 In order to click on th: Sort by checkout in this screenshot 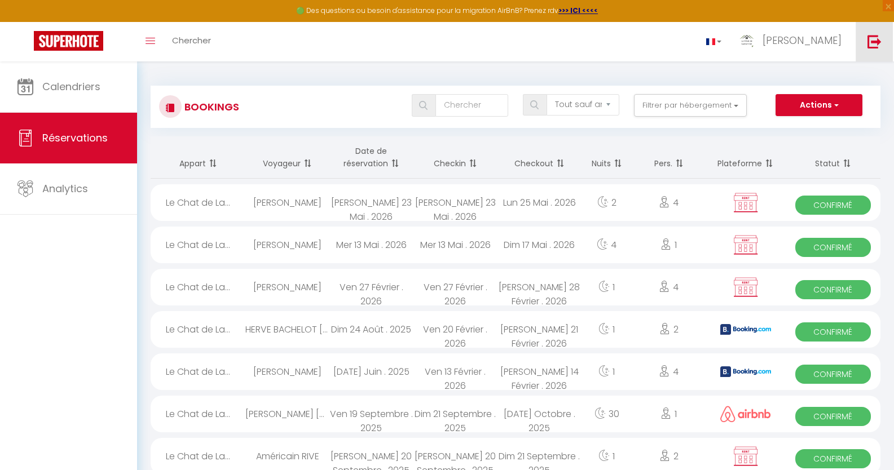, I will do `click(539, 157)`.